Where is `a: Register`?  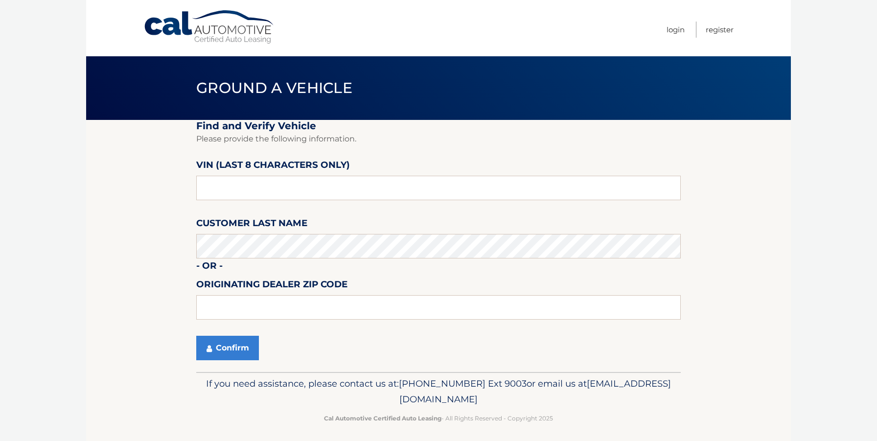
a: Register is located at coordinates (720, 29).